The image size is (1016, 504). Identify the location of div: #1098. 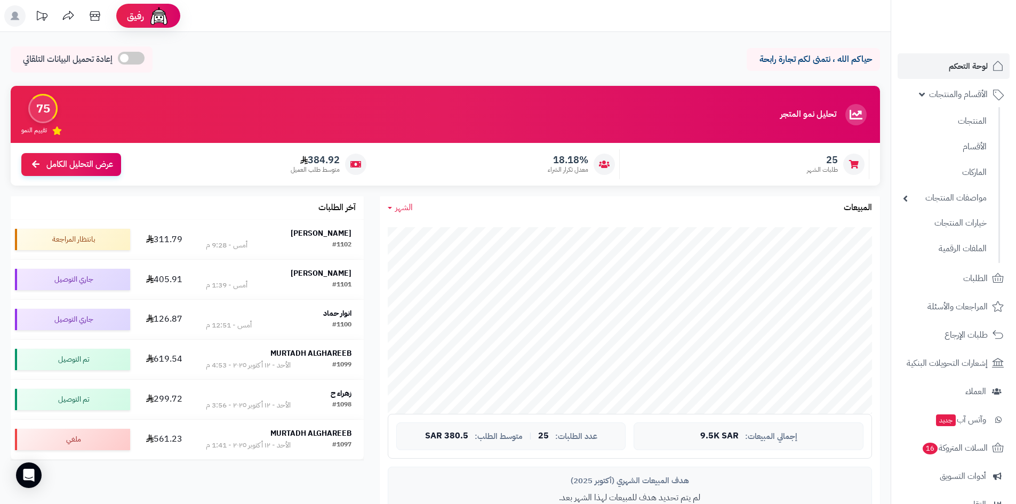
(342, 405).